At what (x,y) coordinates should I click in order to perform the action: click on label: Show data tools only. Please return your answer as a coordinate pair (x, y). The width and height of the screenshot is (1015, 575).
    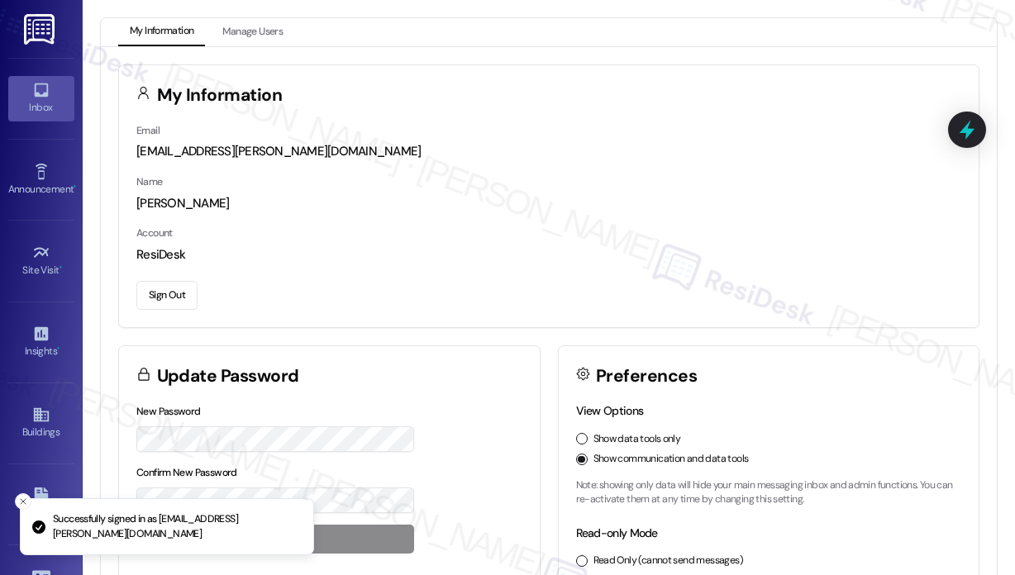
    Looking at the image, I should click on (637, 440).